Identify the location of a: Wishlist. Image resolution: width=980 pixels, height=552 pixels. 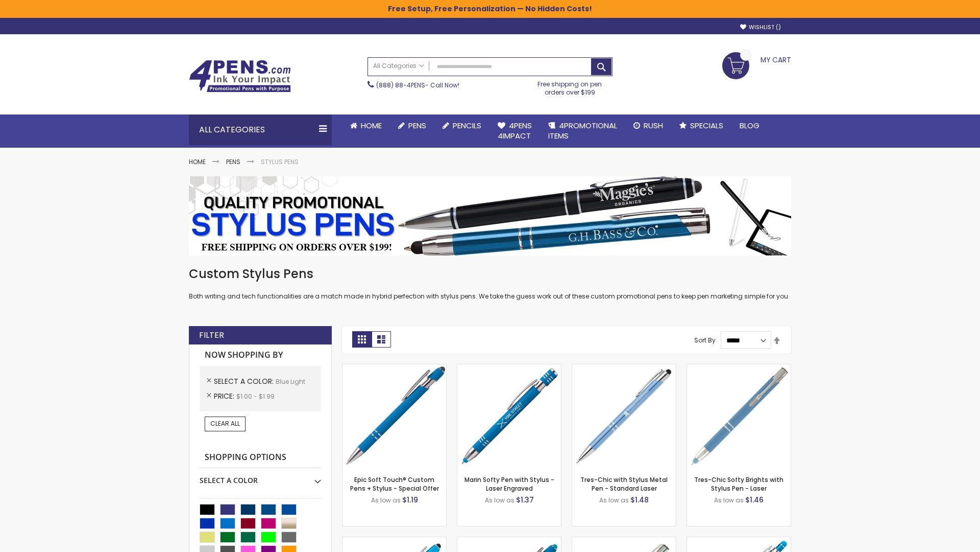
(761, 27).